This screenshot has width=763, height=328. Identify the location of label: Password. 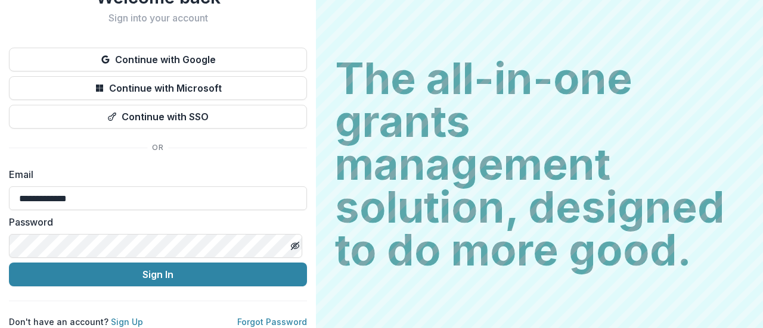
(154, 222).